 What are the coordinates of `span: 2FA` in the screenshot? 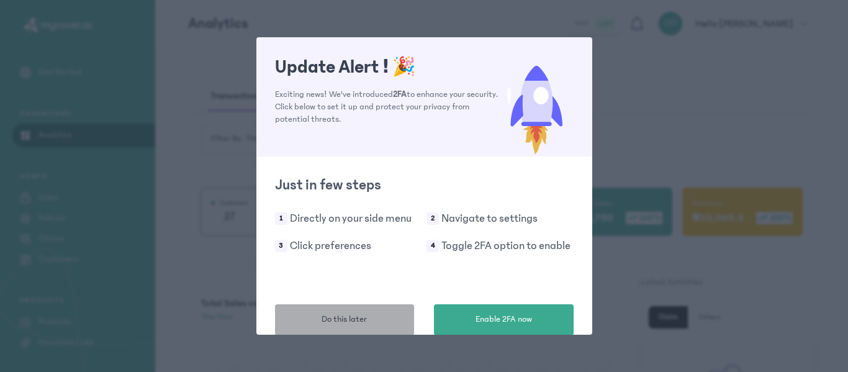 It's located at (400, 94).